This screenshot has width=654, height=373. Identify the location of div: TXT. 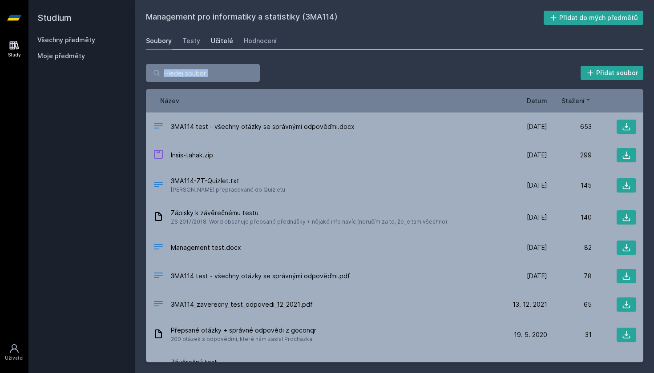
(158, 186).